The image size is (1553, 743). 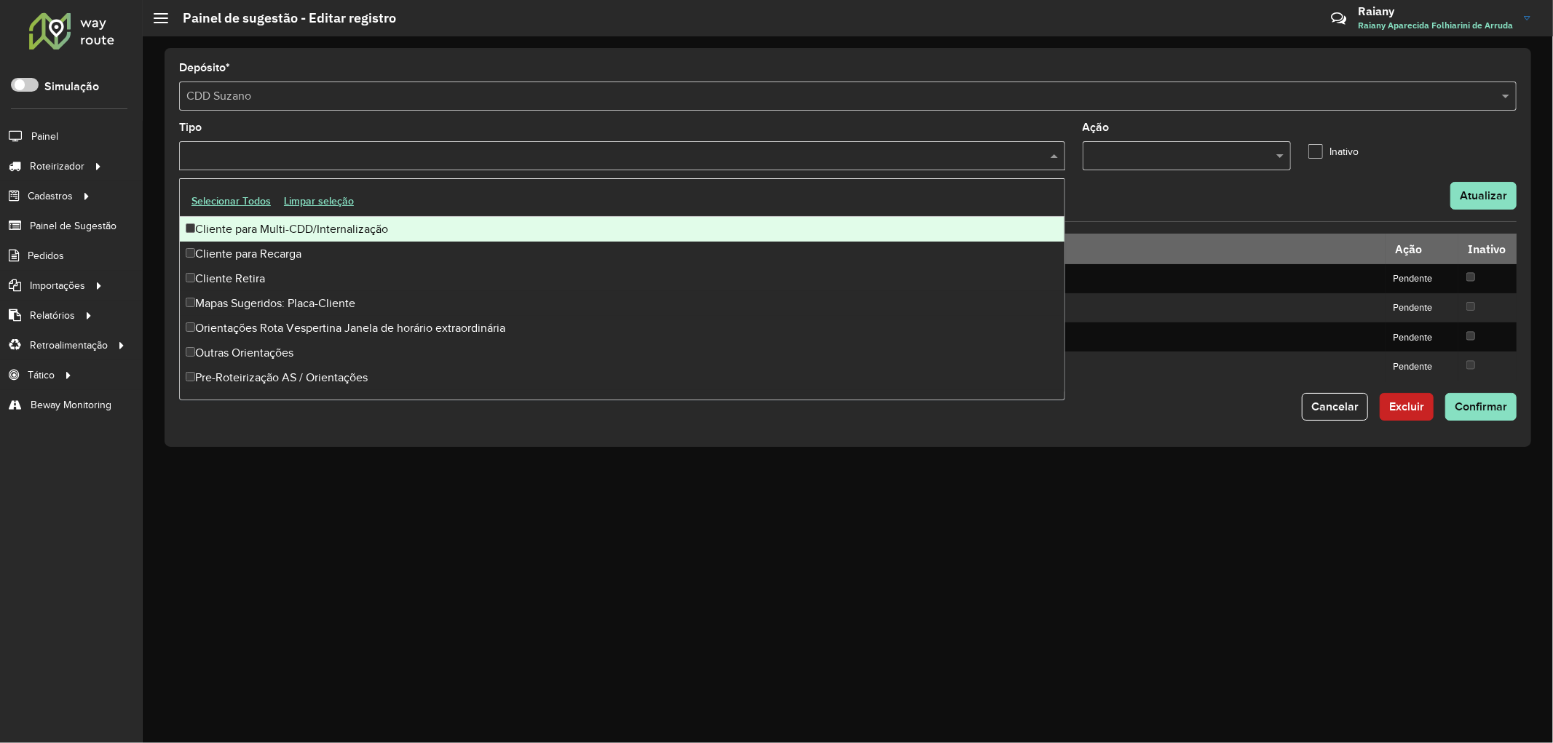 I want to click on span: Painel, so click(x=44, y=136).